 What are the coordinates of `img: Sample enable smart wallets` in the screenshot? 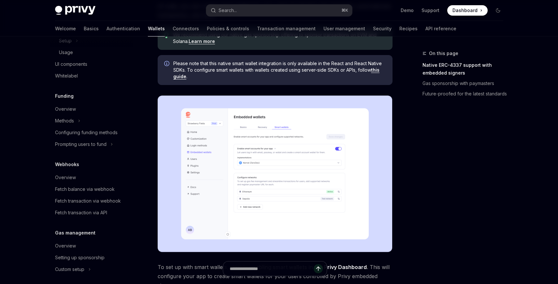 It's located at (275, 174).